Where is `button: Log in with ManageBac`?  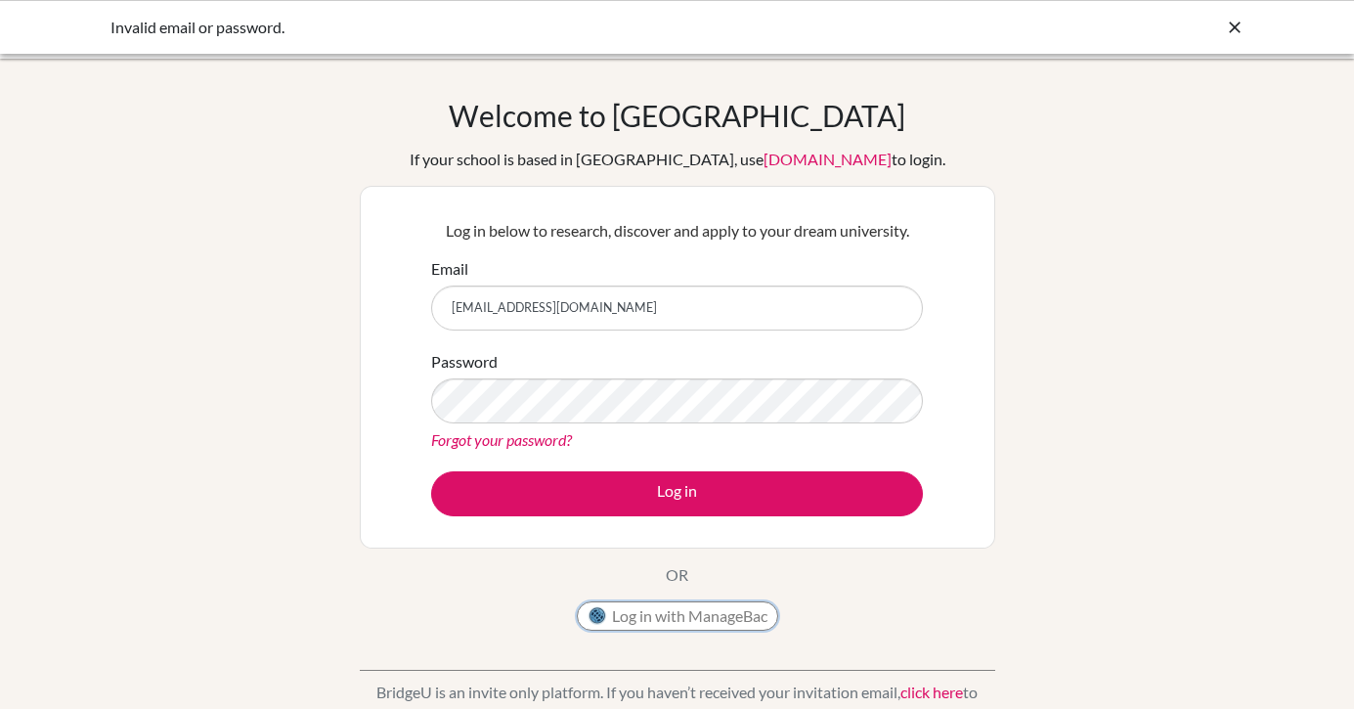 button: Log in with ManageBac is located at coordinates (678, 616).